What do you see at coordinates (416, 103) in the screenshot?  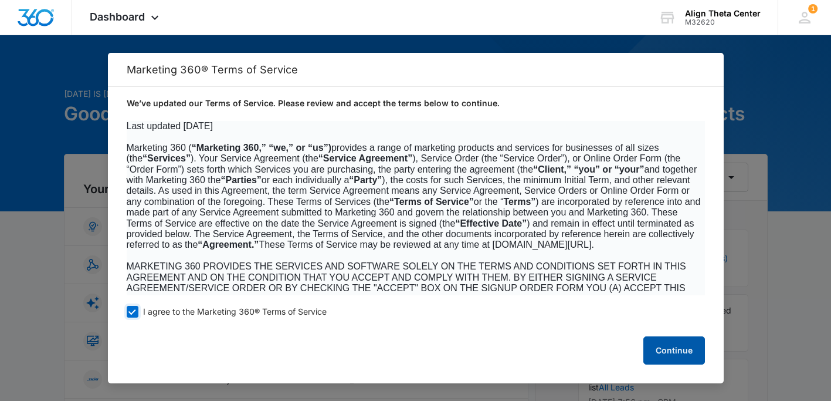 I see `p: We’ve updated our Terms of Service. Please review and accept the terms below to continue.` at bounding box center [416, 103].